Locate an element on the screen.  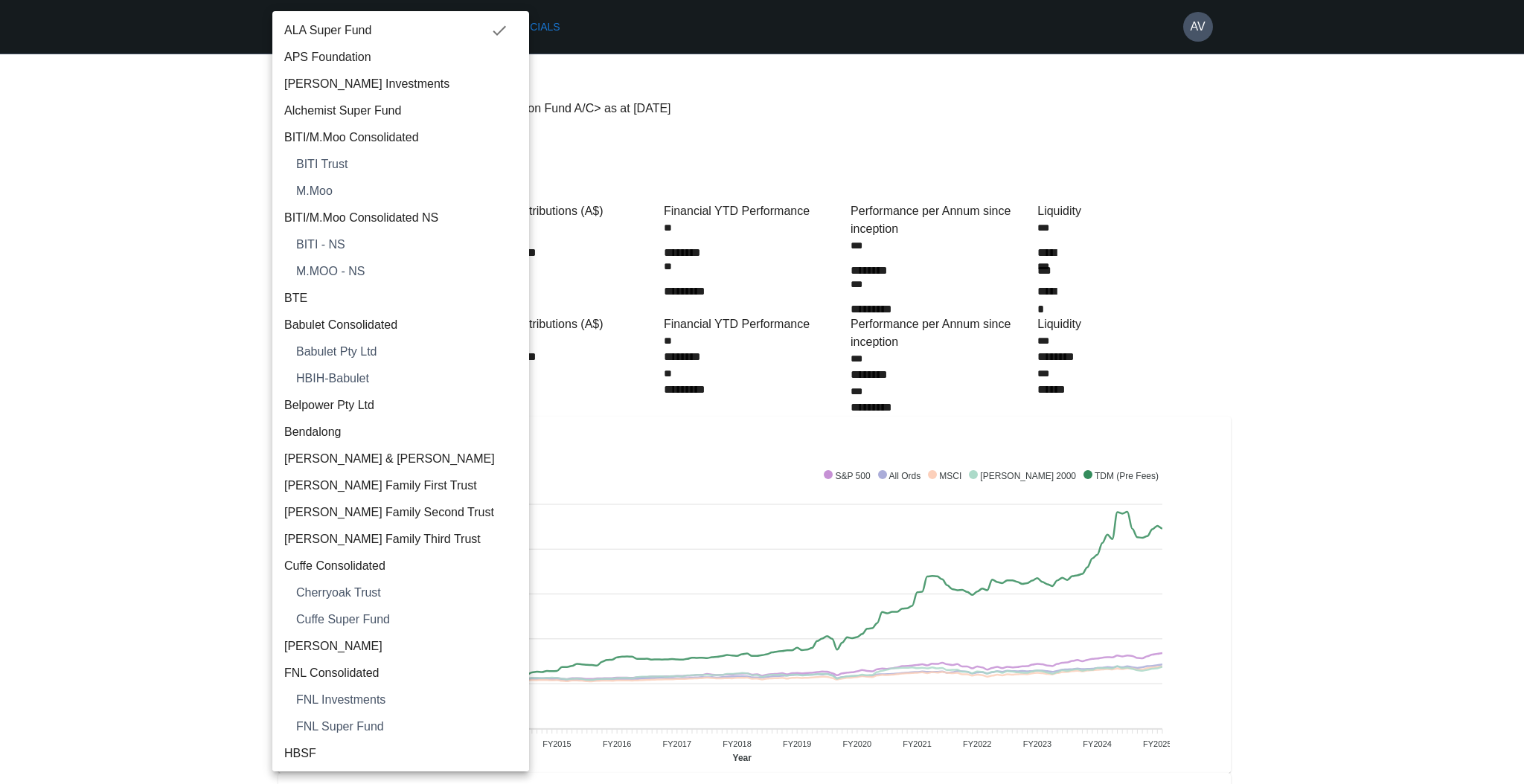
span: Cuffe Super Fund is located at coordinates (406, 620).